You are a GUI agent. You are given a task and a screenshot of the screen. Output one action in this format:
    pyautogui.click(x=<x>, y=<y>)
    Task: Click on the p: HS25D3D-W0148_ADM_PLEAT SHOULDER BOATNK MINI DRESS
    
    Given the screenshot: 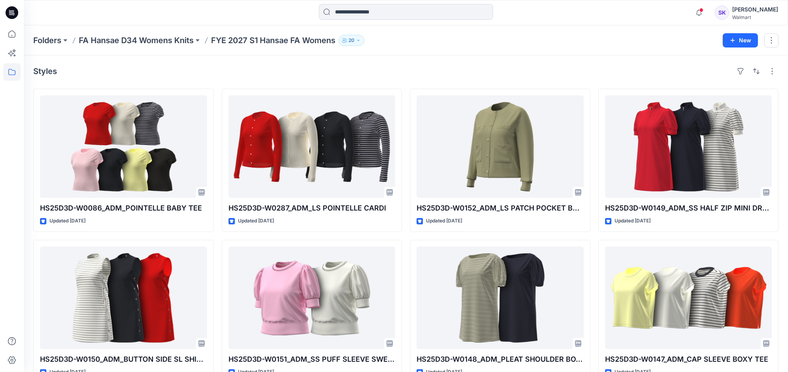 What is the action you would take?
    pyautogui.click(x=500, y=359)
    